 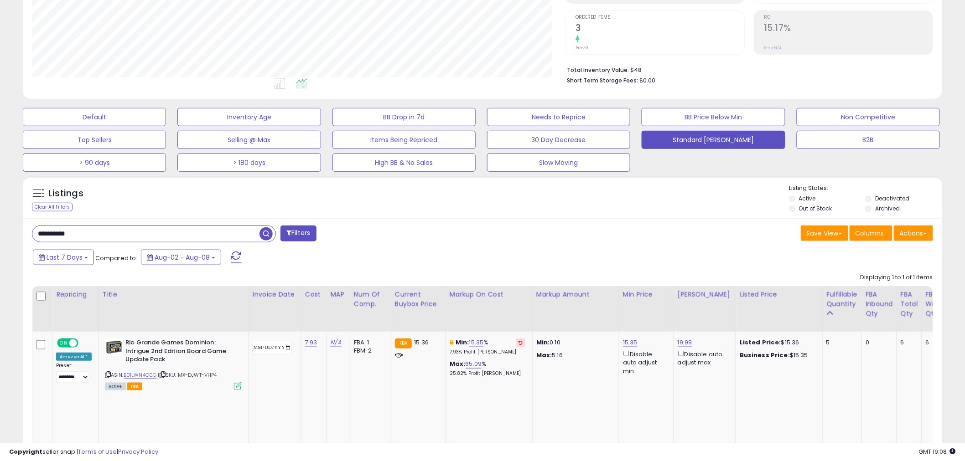 I want to click on b: Min:, so click(x=462, y=342).